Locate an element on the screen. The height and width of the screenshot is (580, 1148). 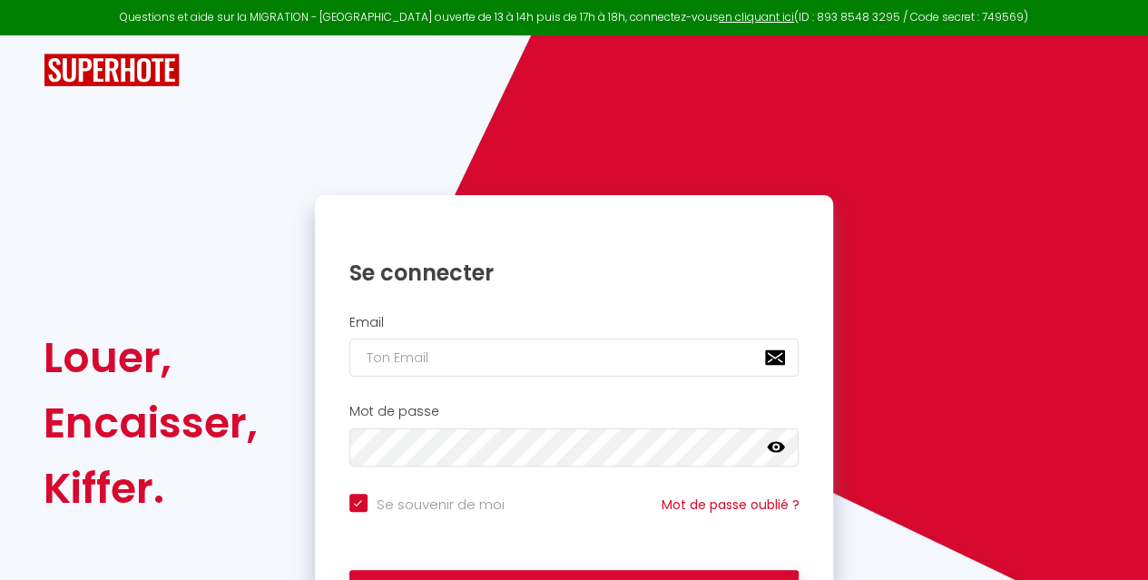
img: SuperHote logo is located at coordinates (112, 70).